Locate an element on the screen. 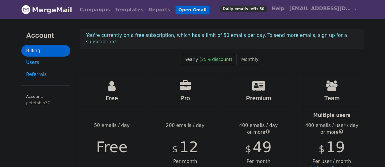 The image size is (385, 167). h4: Pro is located at coordinates (185, 98).